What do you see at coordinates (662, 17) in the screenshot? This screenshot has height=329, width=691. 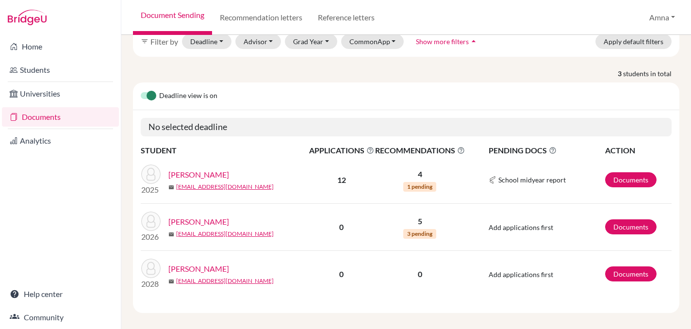 I see `button: Amna` at bounding box center [662, 17].